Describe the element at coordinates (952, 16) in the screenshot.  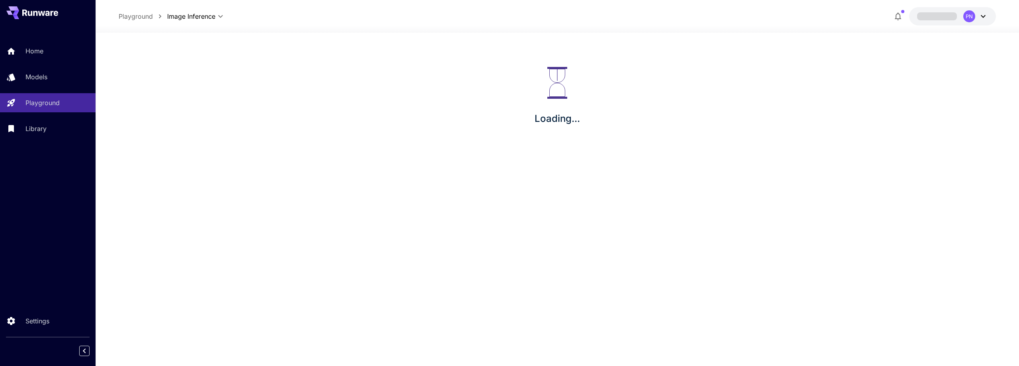
I see `button: PN` at that location.